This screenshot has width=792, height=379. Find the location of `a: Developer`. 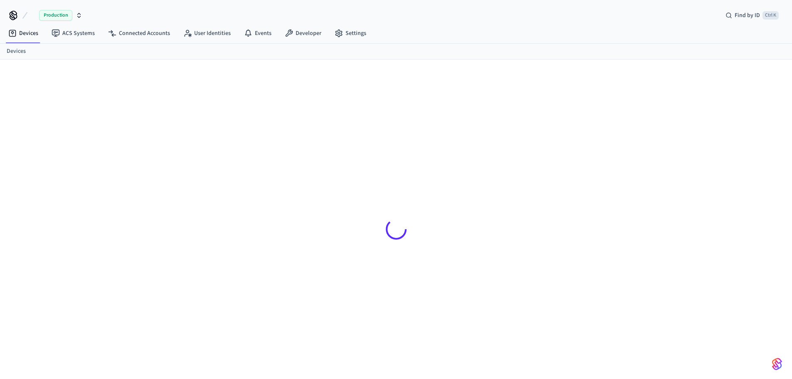

a: Developer is located at coordinates (303, 33).